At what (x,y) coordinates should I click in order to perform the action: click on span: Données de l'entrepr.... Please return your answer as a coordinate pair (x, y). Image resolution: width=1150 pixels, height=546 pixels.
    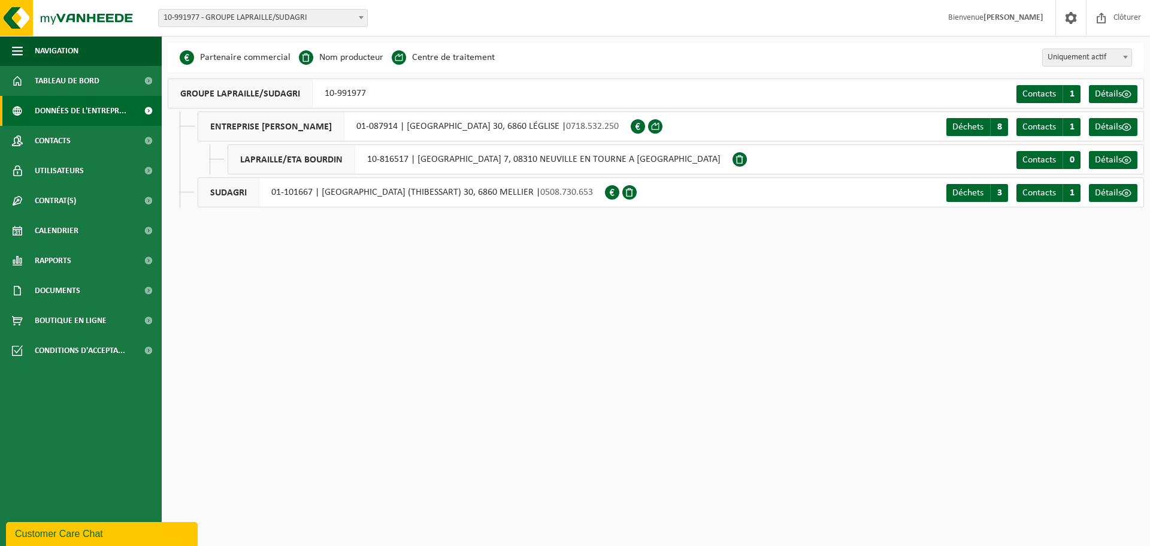
    Looking at the image, I should click on (80, 111).